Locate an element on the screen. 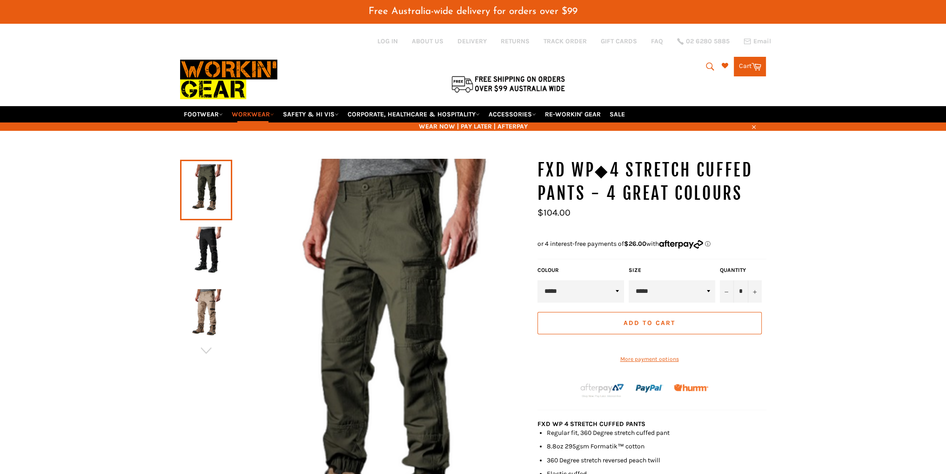 The image size is (946, 474). img: Workin Gear leaders in Workwear, Safety Boots, PPE, Uniforms. Australia's No.1 in Workwear is located at coordinates (229, 79).